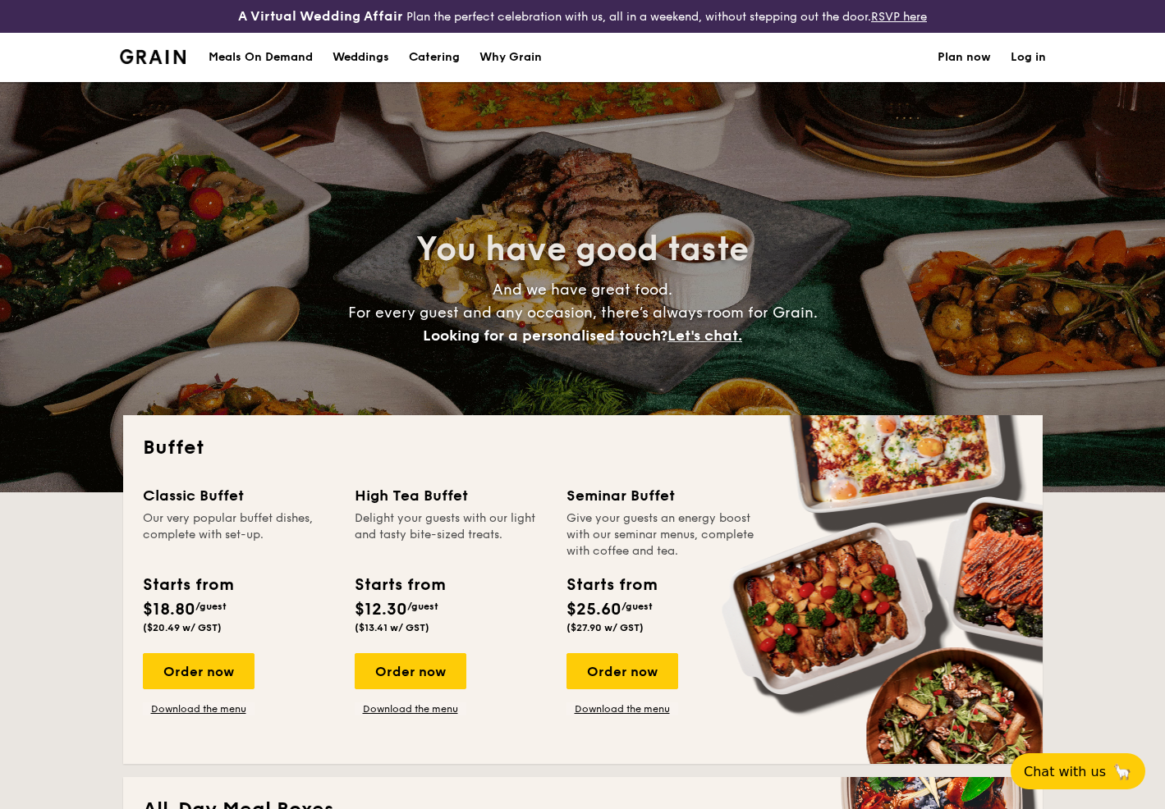 The height and width of the screenshot is (809, 1165). Describe the element at coordinates (594, 610) in the screenshot. I see `span: $25.60` at that location.